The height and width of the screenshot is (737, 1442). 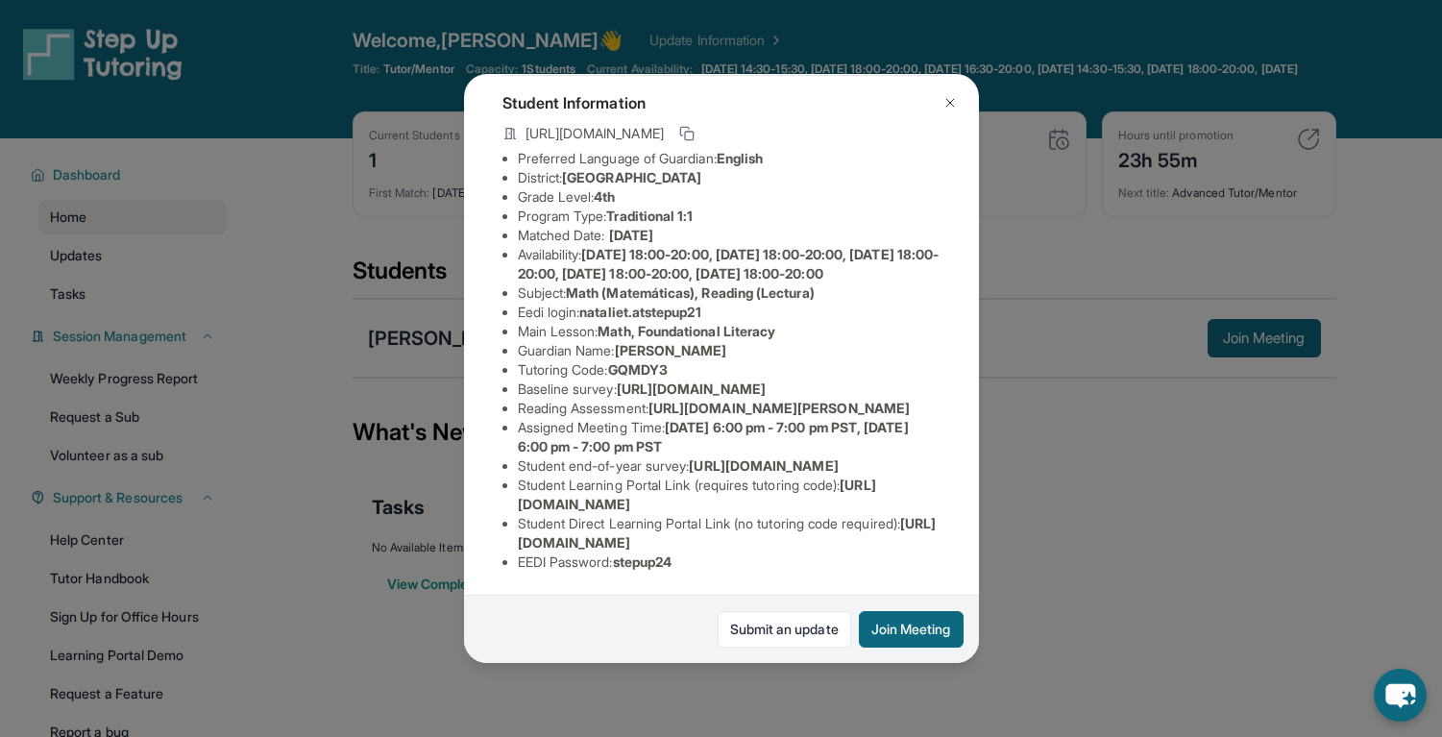 I want to click on li: Eedi login :, so click(x=729, y=312).